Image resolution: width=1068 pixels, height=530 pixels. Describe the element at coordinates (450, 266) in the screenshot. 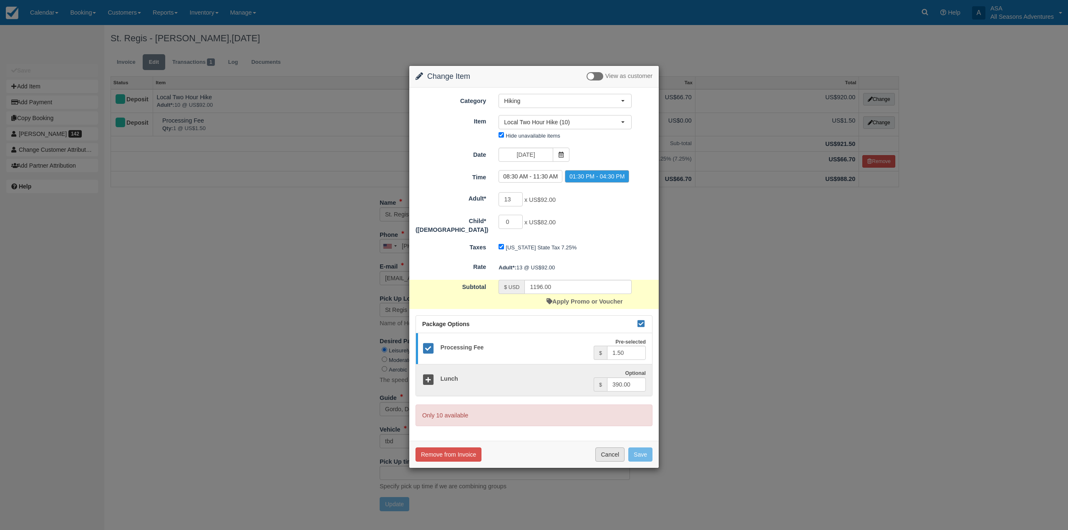

I see `label: Rate` at that location.